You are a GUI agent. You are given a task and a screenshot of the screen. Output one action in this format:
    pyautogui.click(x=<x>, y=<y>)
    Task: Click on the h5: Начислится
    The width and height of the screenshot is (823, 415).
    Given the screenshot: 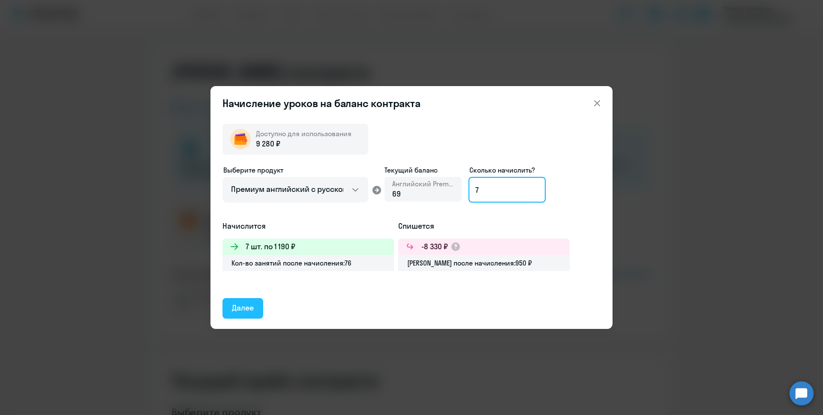 What is the action you would take?
    pyautogui.click(x=308, y=226)
    